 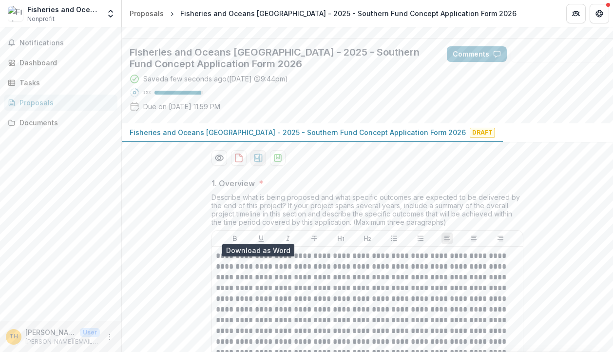 What do you see at coordinates (110, 337) in the screenshot?
I see `button: More` at bounding box center [110, 337].